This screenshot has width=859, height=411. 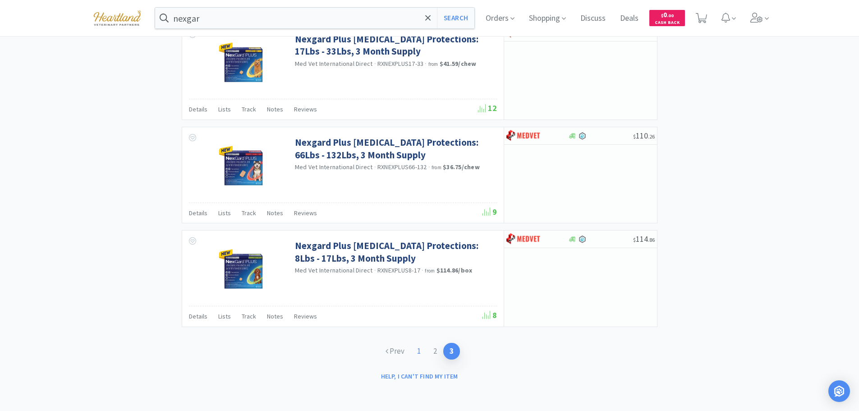 I want to click on img: 111f47f35f59425aa46e2cf797c9be43_531494.png, so click(x=241, y=62).